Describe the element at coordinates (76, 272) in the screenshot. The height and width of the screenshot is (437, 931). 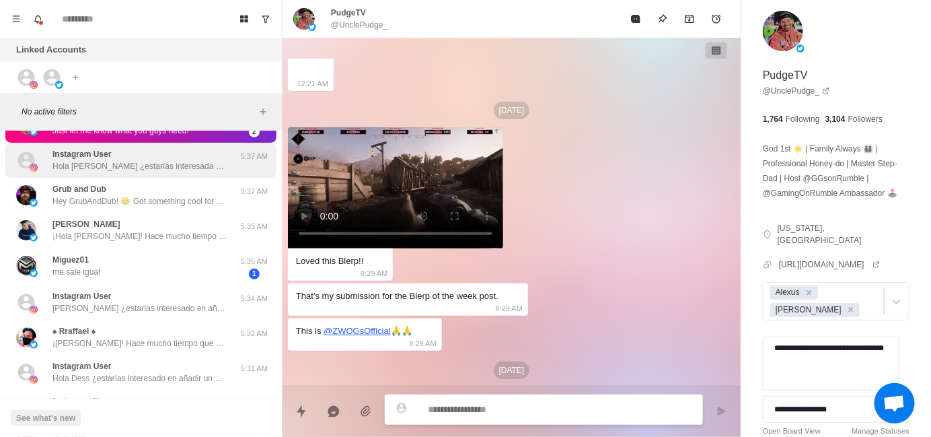
I see `p: me sale igual` at that location.